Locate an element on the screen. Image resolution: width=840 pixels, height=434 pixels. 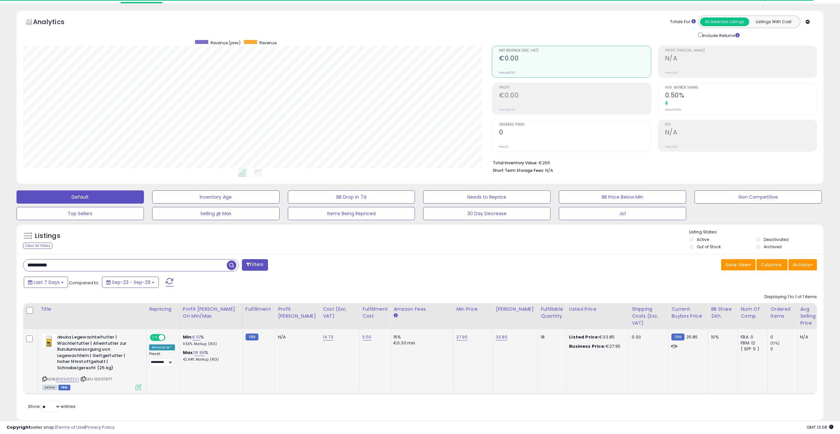
button: 30 Day Decrease is located at coordinates (487, 213).